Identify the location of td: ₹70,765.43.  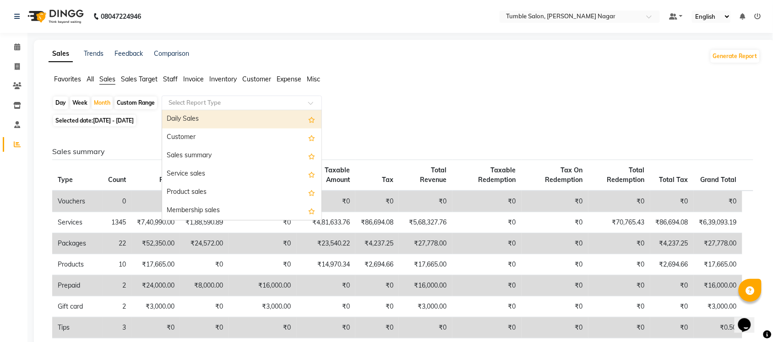
(619, 223).